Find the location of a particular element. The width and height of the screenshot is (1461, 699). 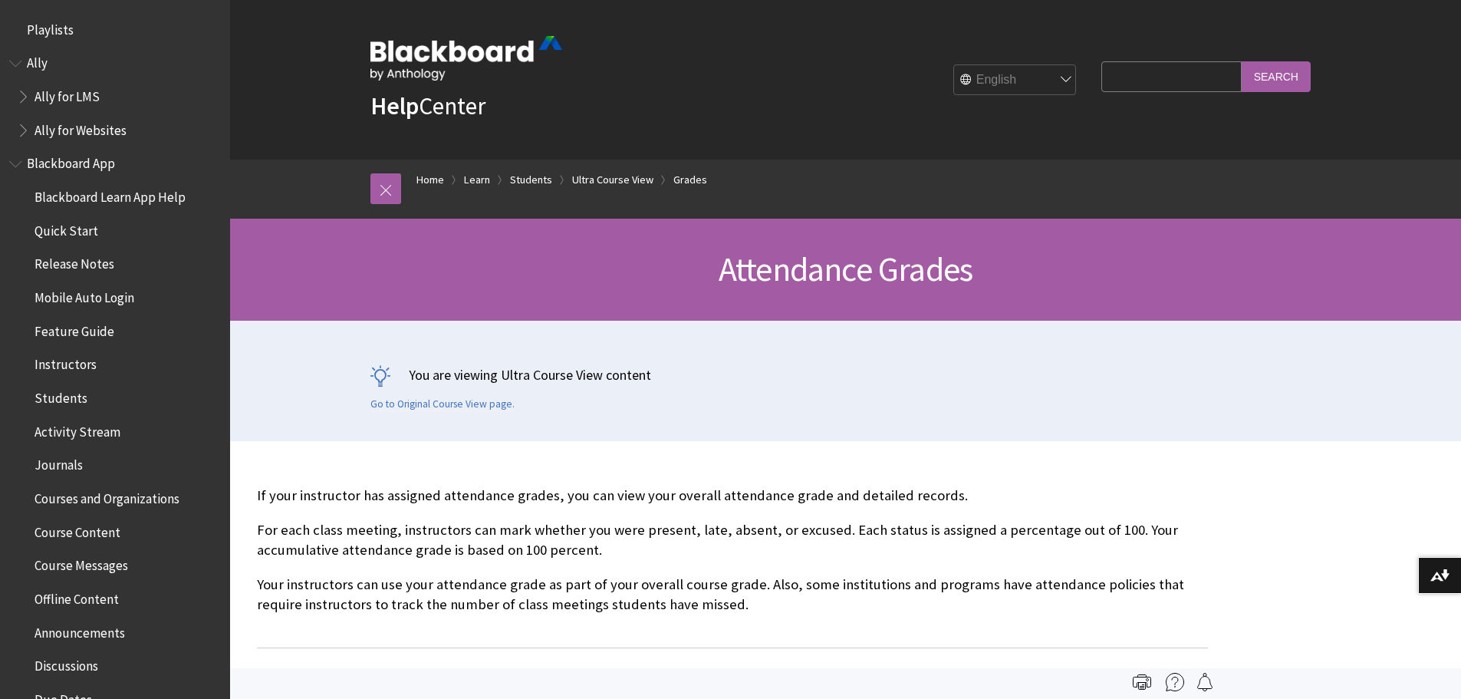

p: For each class meeting, instructors can mark whether you were present, late, absent, or excused. ... is located at coordinates (733, 540).